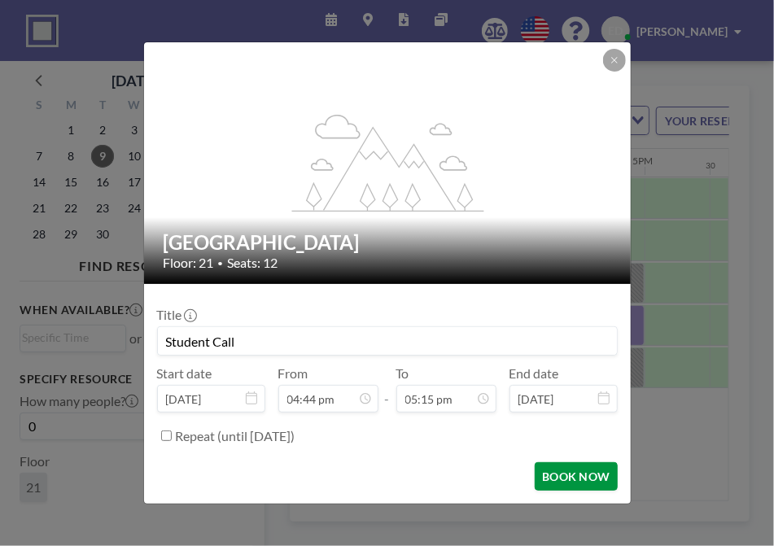  I want to click on span: Seats: 12, so click(253, 263).